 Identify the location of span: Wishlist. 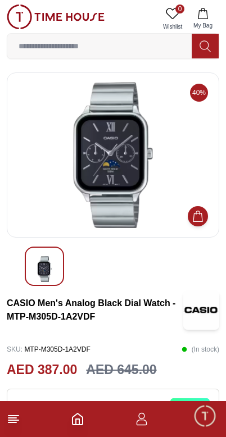
(172, 26).